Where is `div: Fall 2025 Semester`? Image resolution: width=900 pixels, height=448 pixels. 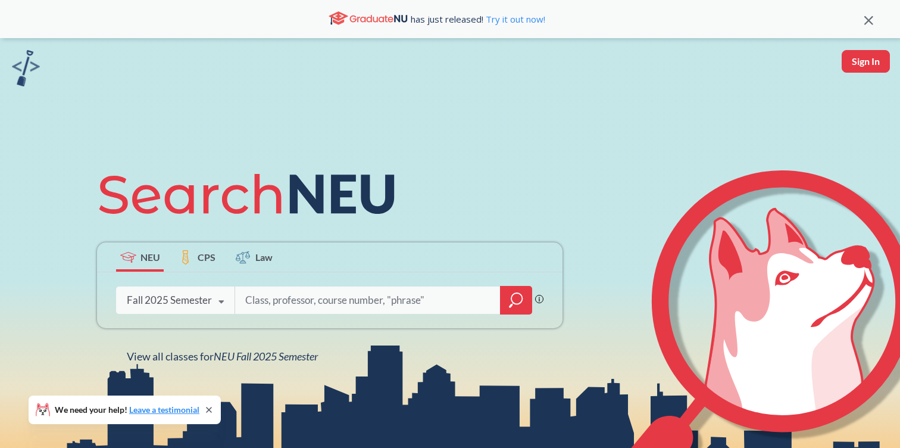 div: Fall 2025 Semester is located at coordinates (169, 300).